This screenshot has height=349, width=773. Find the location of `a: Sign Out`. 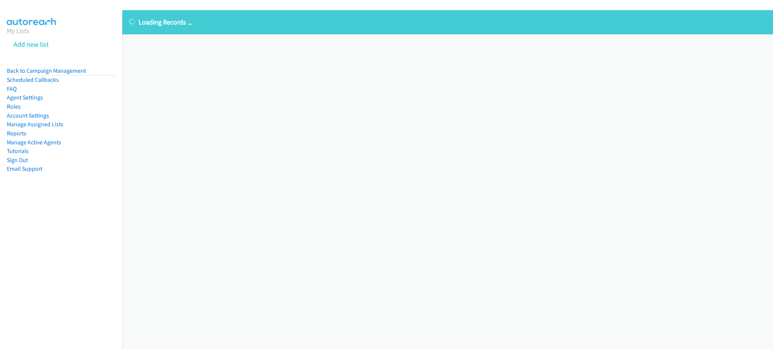

a: Sign Out is located at coordinates (17, 160).